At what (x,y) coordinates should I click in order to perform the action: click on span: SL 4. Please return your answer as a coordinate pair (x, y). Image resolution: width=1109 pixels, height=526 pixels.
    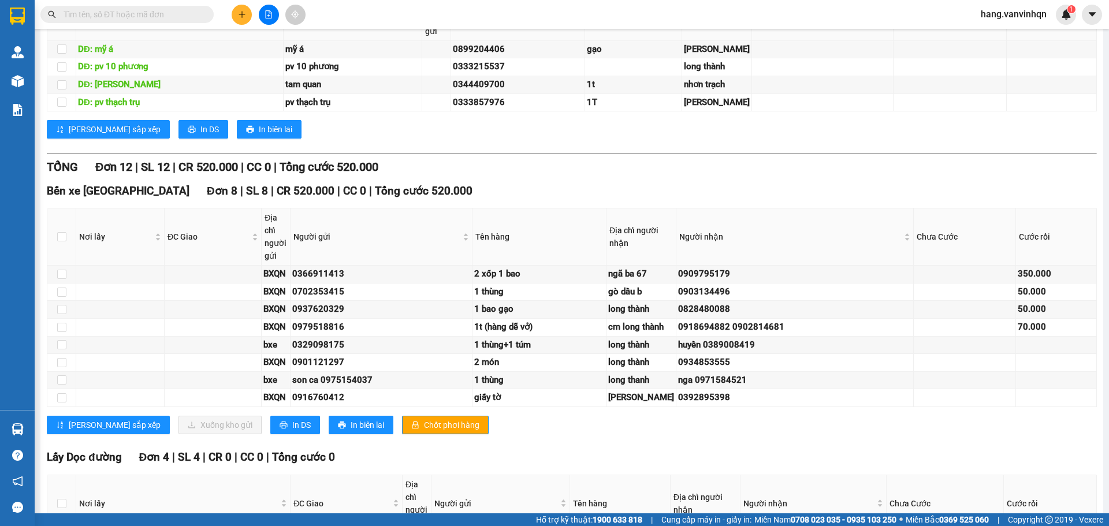
    Looking at the image, I should click on (189, 457).